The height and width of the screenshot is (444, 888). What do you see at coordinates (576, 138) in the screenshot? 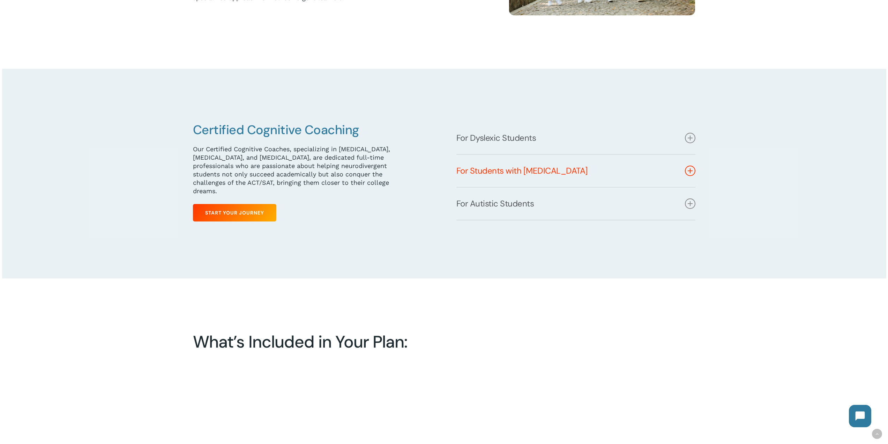
I see `a: For Dyslexic Students` at bounding box center [576, 138].